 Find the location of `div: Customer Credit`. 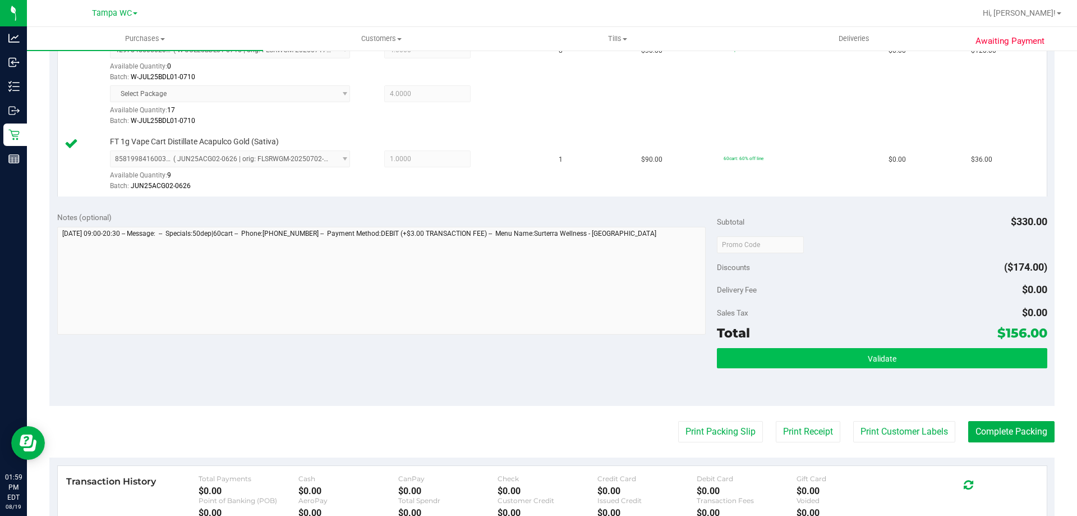

div: Customer Credit is located at coordinates (548, 500).